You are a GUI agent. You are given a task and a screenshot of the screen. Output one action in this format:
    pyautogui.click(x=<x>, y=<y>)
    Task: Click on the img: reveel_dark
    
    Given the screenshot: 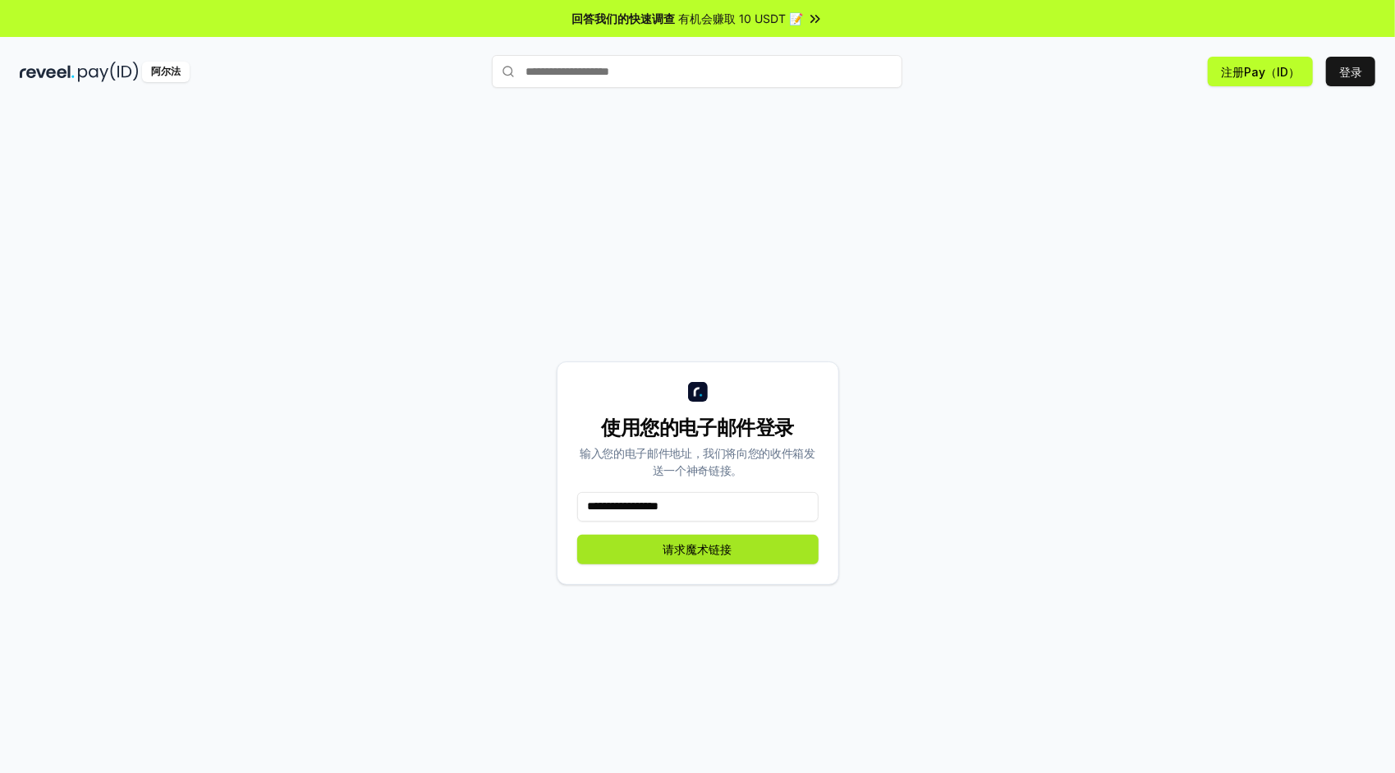 What is the action you would take?
    pyautogui.click(x=47, y=71)
    